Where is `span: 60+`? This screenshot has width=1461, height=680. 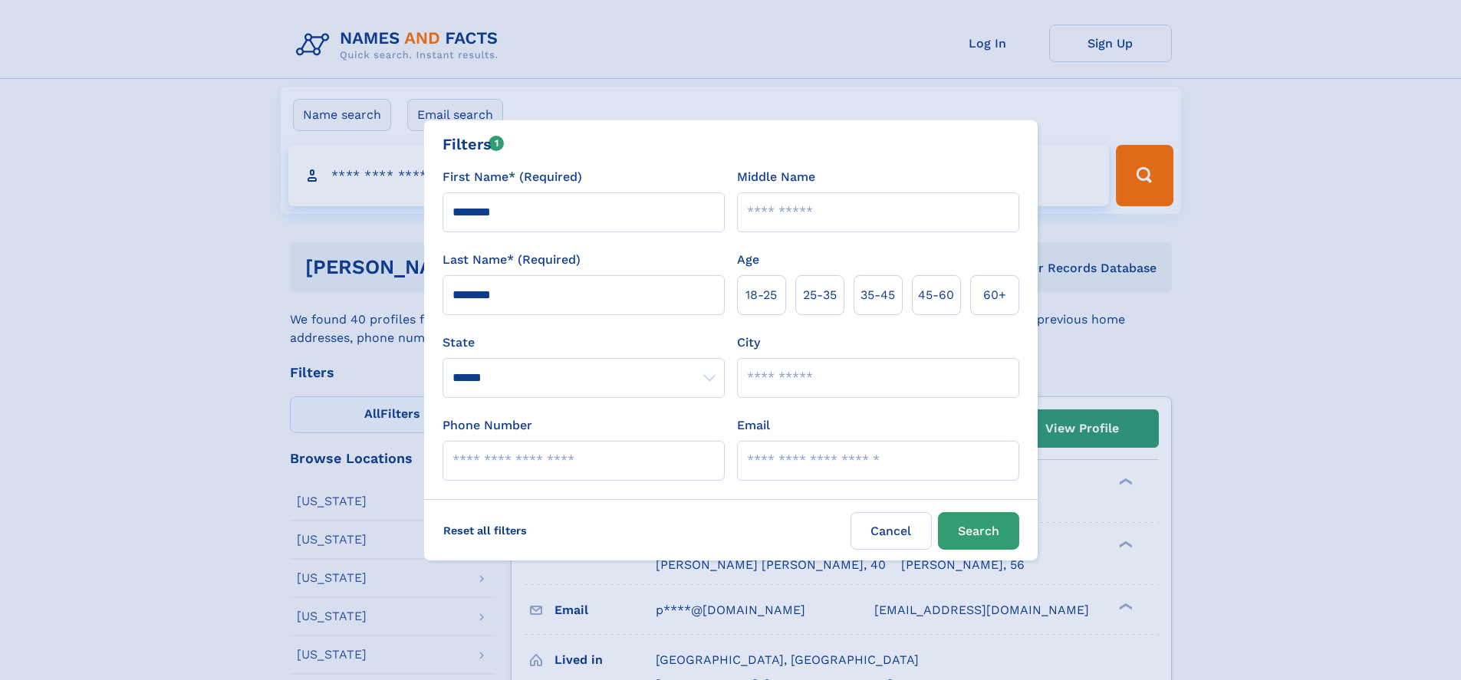 span: 60+ is located at coordinates (994, 295).